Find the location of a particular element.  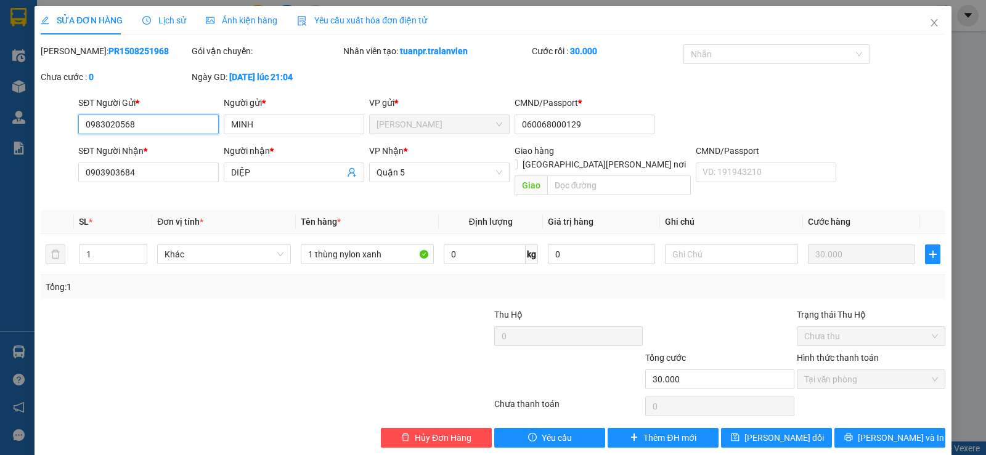

li: (c) 2017 is located at coordinates (136, 66).